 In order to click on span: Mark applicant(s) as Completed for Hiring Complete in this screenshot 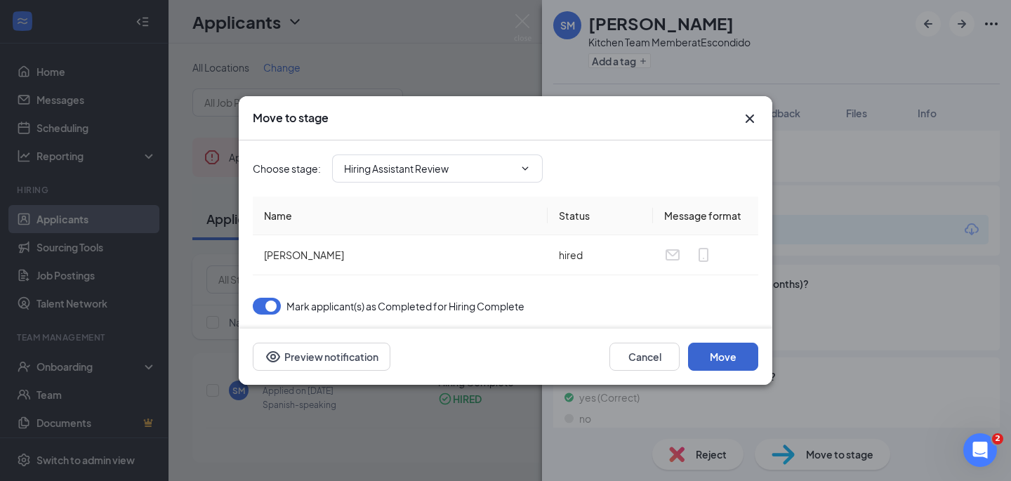, I will do `click(405, 306)`.